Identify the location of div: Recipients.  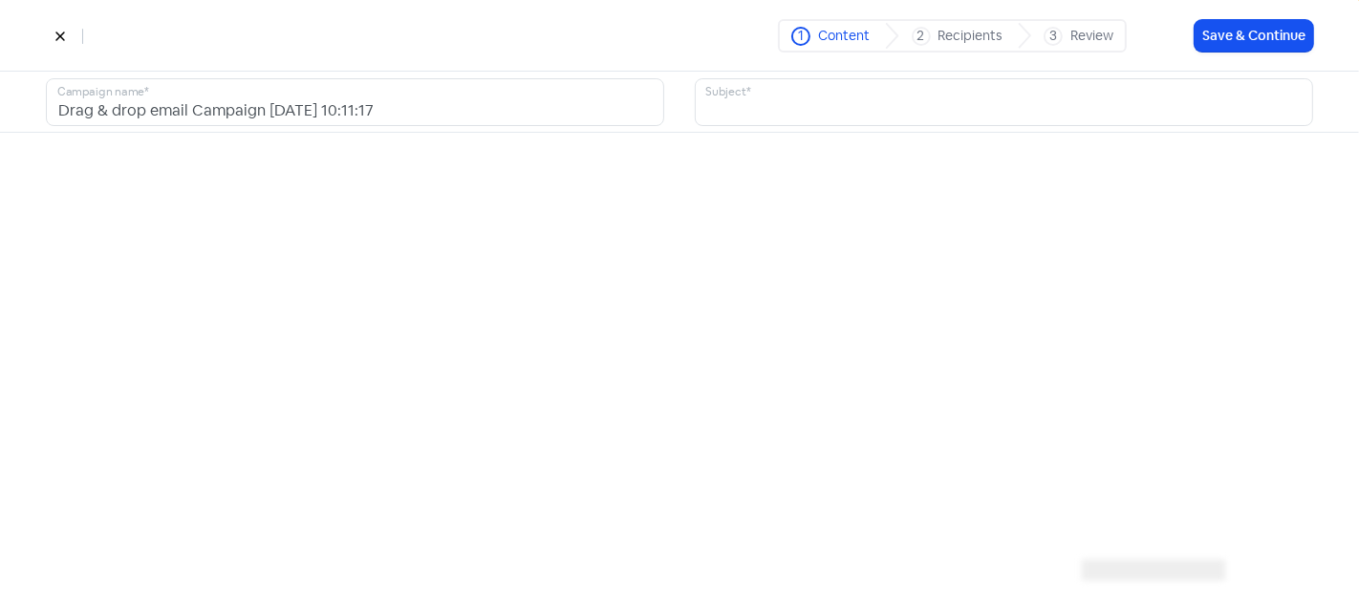
(970, 35).